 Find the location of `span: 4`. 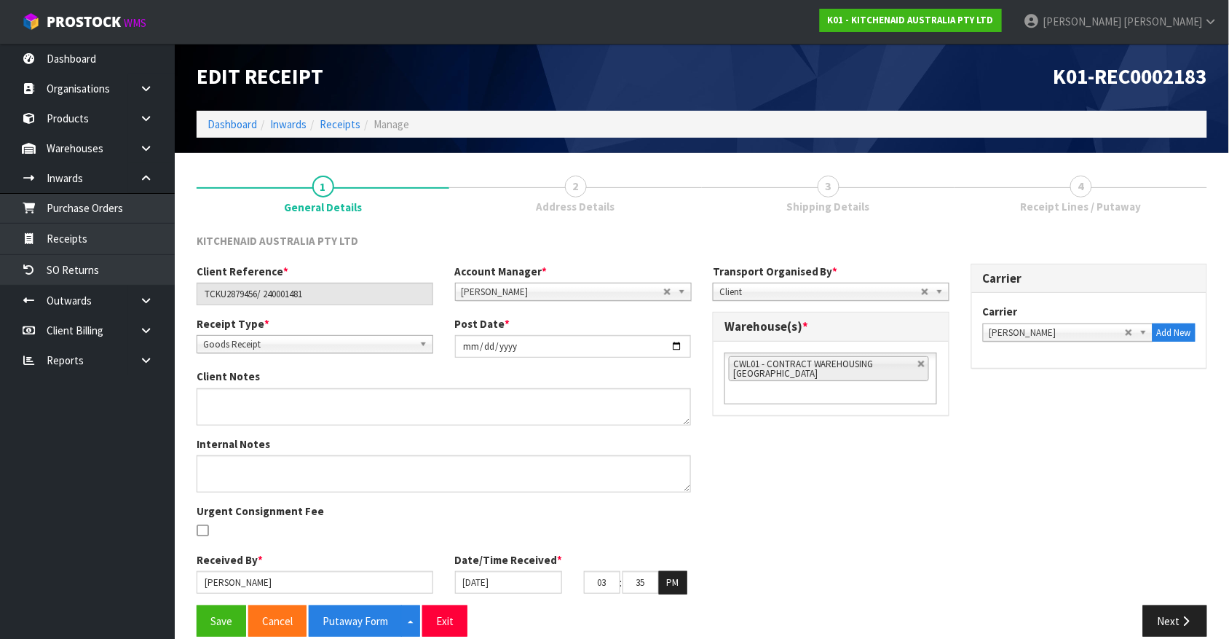

span: 4 is located at coordinates (1082, 186).